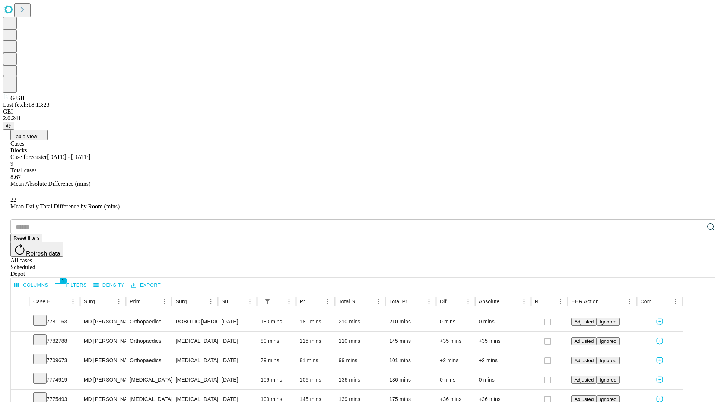 The height and width of the screenshot is (402, 715). I want to click on button: Reset filters, so click(26, 238).